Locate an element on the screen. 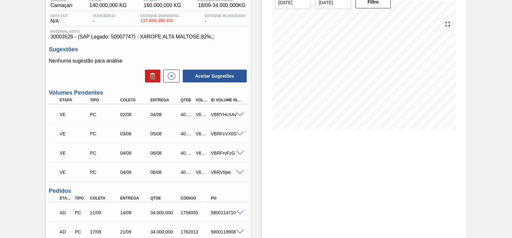  div: N/A is located at coordinates (59, 19).